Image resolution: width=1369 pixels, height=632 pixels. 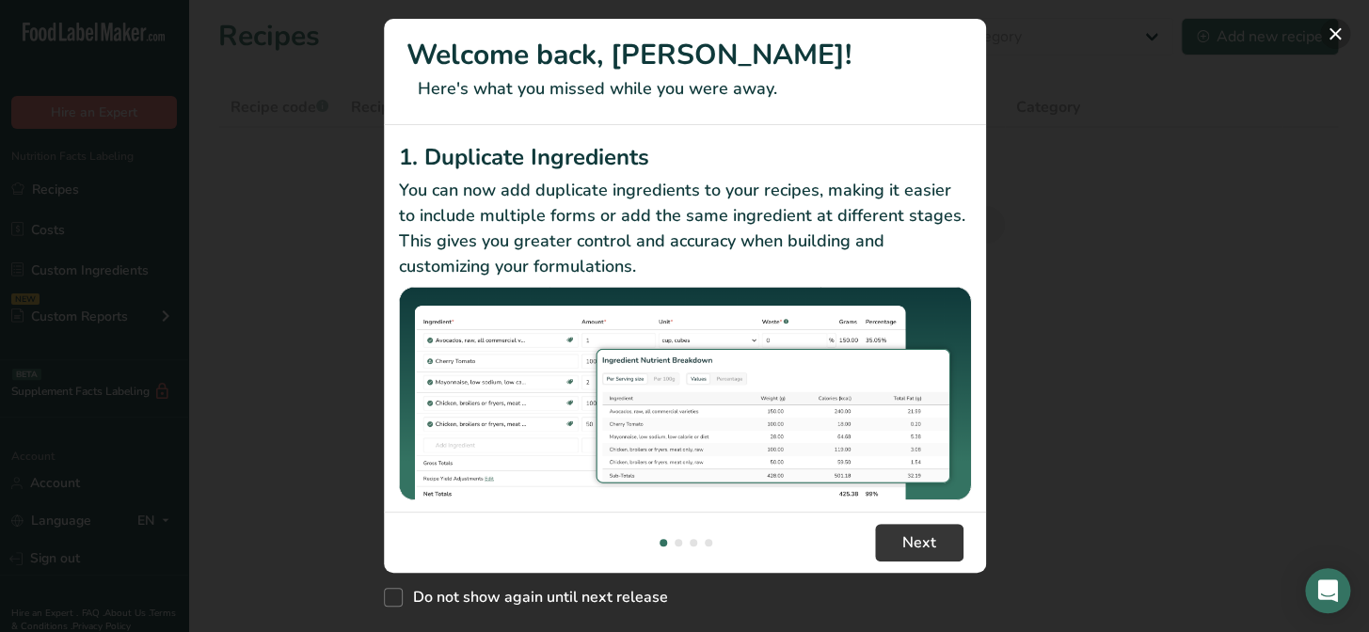 I want to click on div: Open Intercom Messenger, so click(x=1327, y=591).